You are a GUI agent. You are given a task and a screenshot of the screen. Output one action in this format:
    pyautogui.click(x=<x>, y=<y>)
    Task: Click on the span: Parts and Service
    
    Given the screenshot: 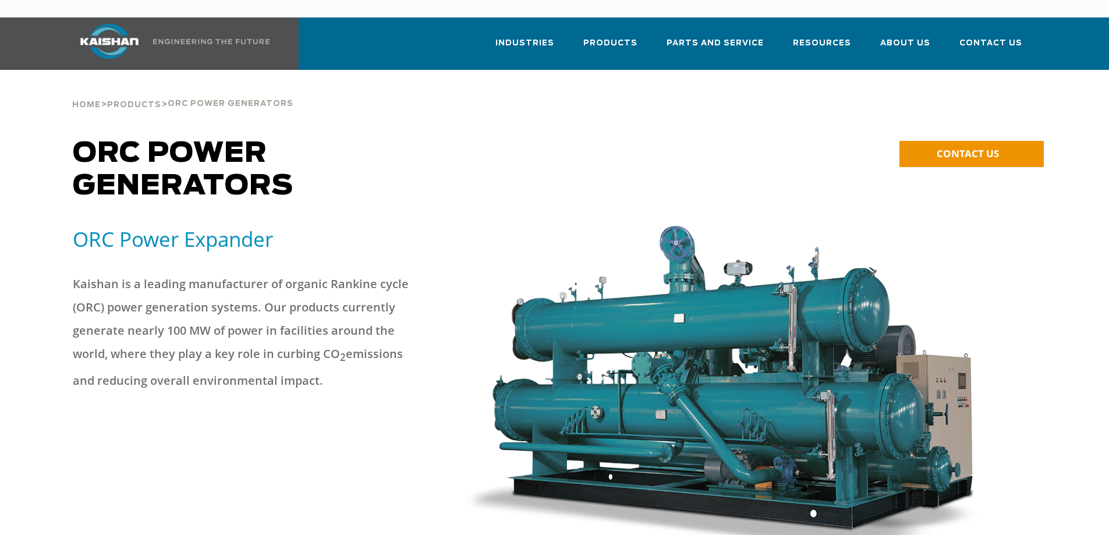 What is the action you would take?
    pyautogui.click(x=715, y=43)
    